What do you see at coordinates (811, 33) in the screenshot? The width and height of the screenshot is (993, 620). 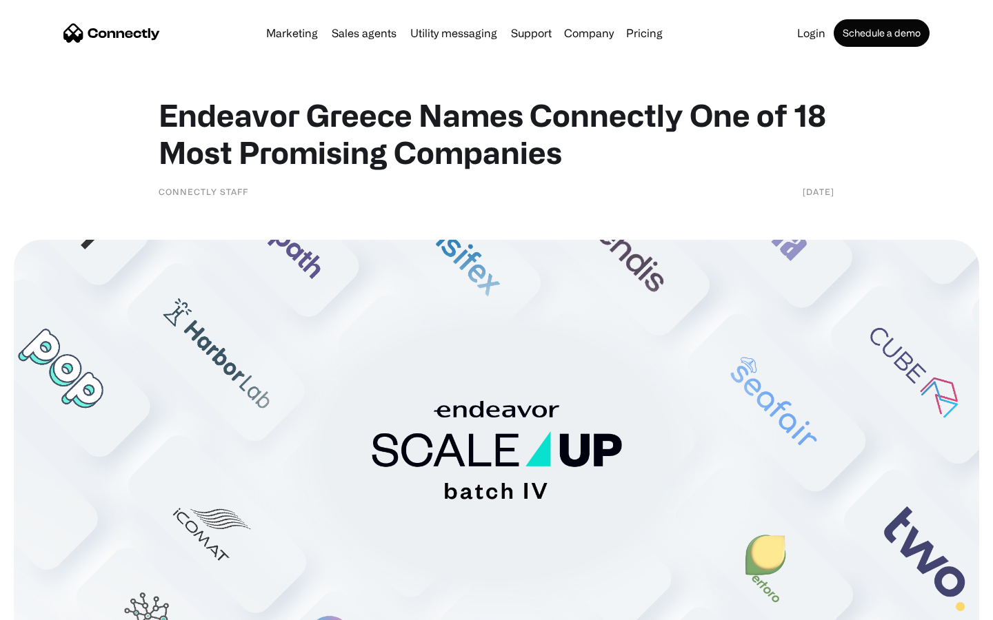 I see `a: Login` at bounding box center [811, 33].